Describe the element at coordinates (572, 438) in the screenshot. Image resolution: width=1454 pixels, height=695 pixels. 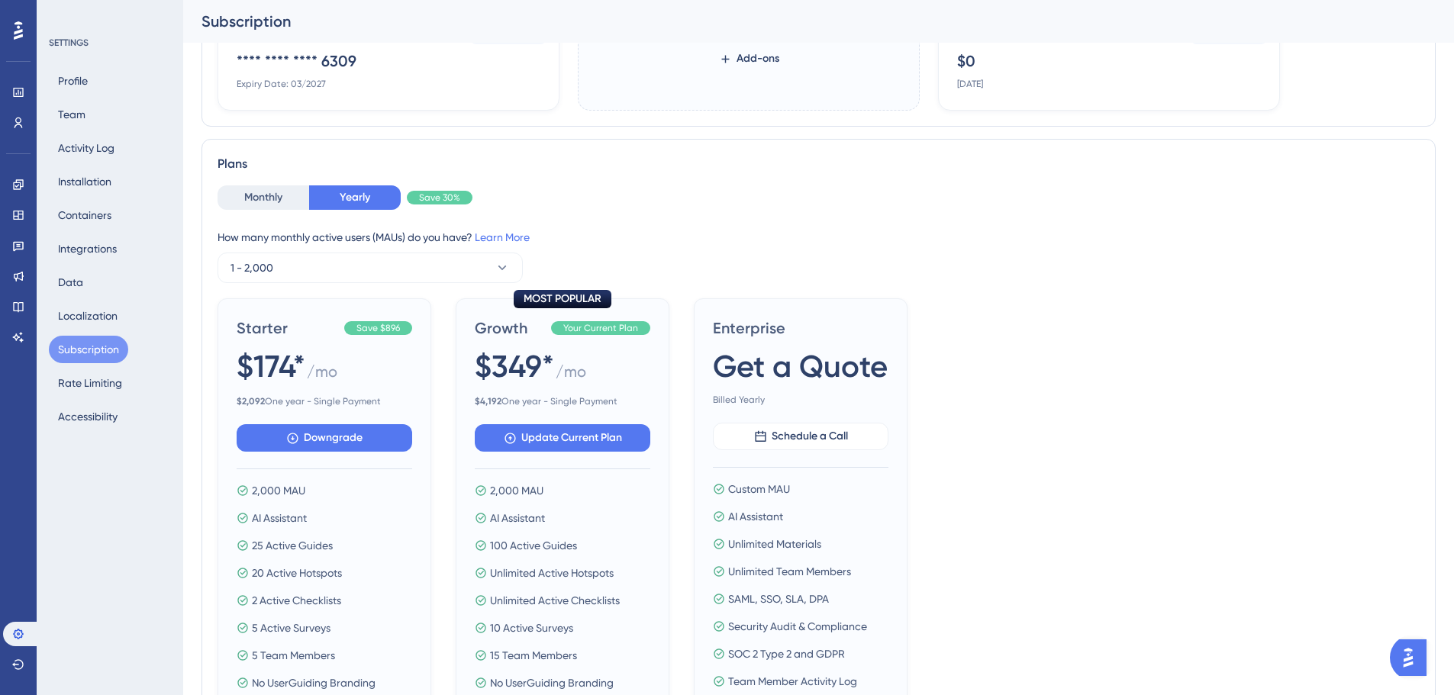
I see `span: Update Current Plan` at that location.